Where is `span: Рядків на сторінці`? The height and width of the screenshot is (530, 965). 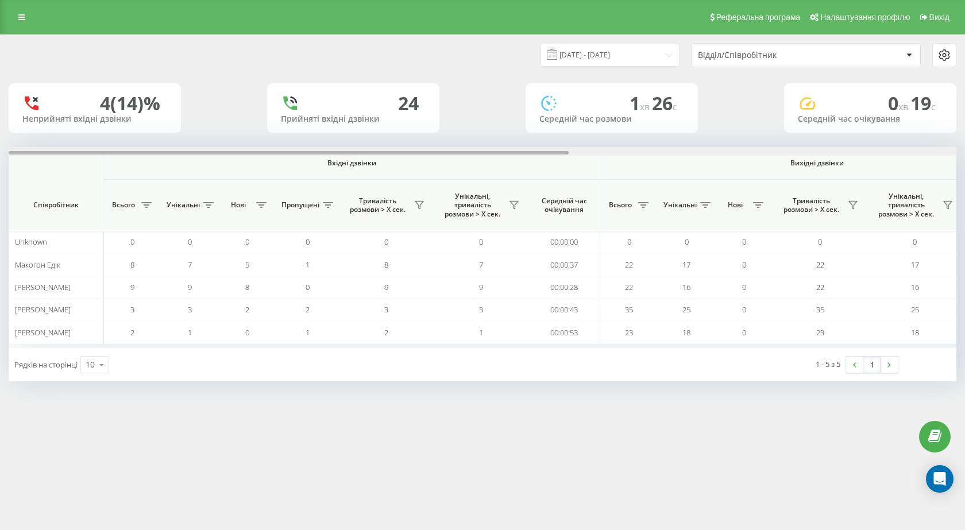
span: Рядків на сторінці is located at coordinates (46, 365).